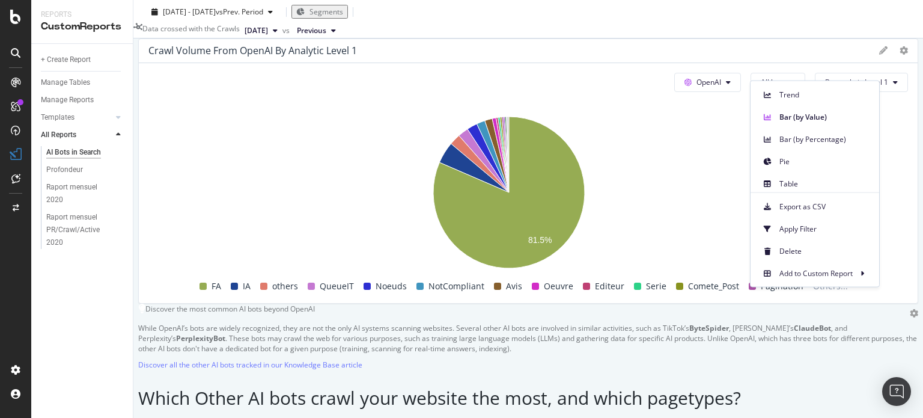 This screenshot has width=923, height=418. Describe the element at coordinates (246, 286) in the screenshot. I see `span: IA` at that location.